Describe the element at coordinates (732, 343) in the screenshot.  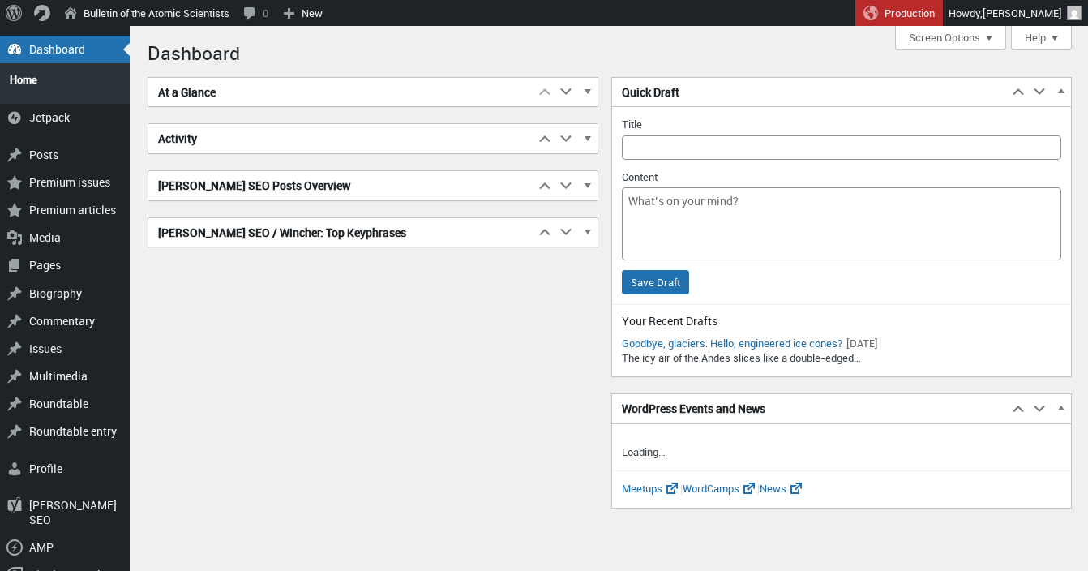
I see `a: Edit “Goodbye, glaciers. Hello, engineered ice cones?”` at that location.